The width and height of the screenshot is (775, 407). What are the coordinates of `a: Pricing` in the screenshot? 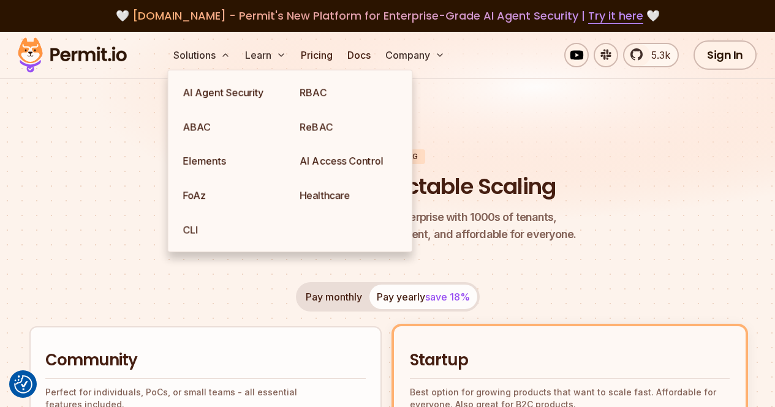 It's located at (317, 55).